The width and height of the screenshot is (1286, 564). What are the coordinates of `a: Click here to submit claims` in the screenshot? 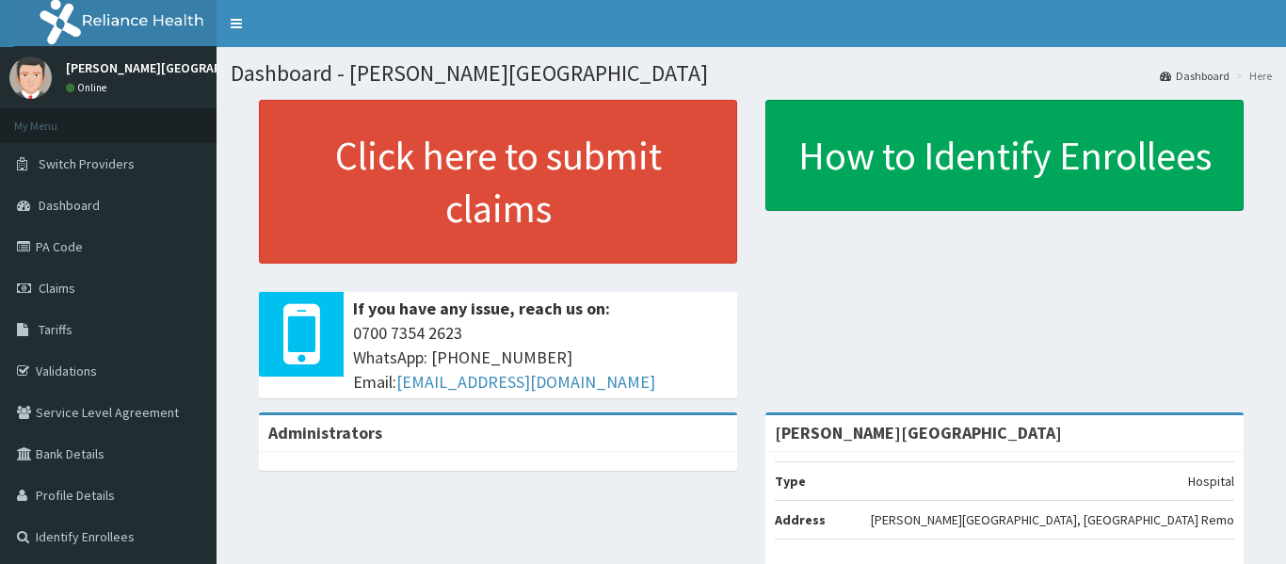 It's located at (498, 182).